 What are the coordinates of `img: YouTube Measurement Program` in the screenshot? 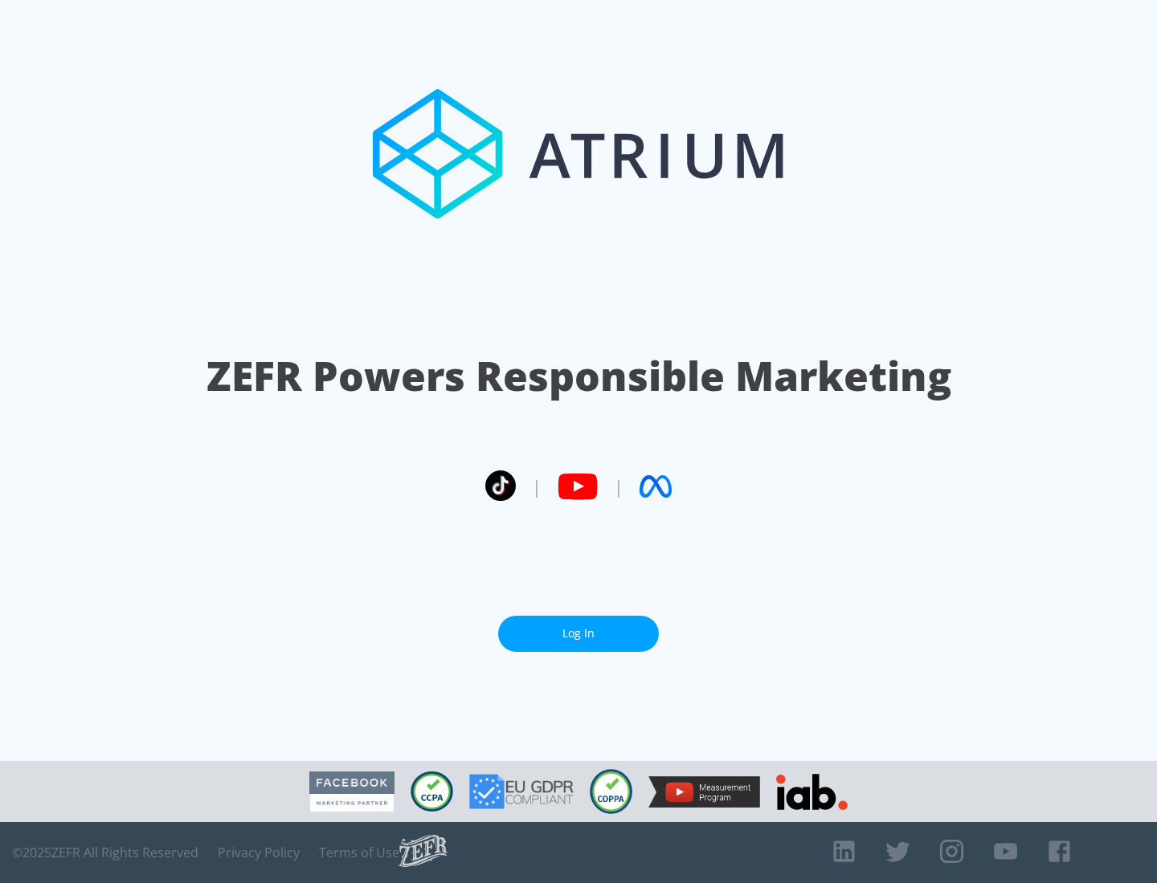 It's located at (704, 792).